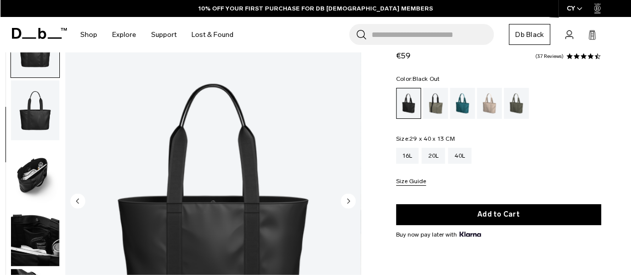 The image size is (631, 275). Describe the element at coordinates (408, 103) in the screenshot. I see `a: Black Out` at that location.